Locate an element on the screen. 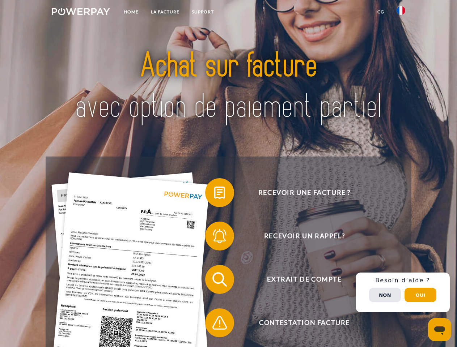 Image resolution: width=457 pixels, height=347 pixels. img: logo-powerpay-white.svg is located at coordinates (81, 12).